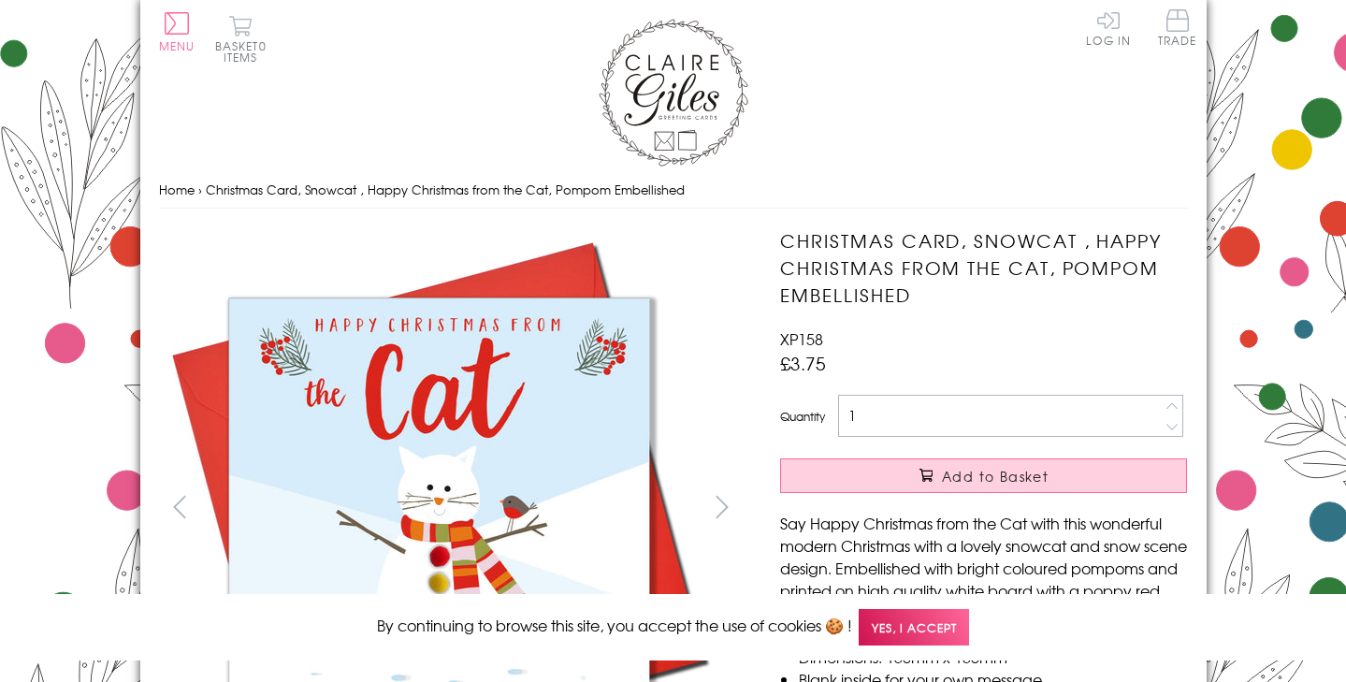 Image resolution: width=1346 pixels, height=682 pixels. What do you see at coordinates (673, 190) in the screenshot?
I see `nav: breadcrumbs` at bounding box center [673, 190].